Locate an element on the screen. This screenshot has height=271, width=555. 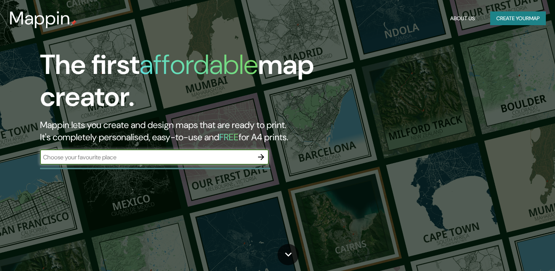
h5: FREE is located at coordinates (229, 137).